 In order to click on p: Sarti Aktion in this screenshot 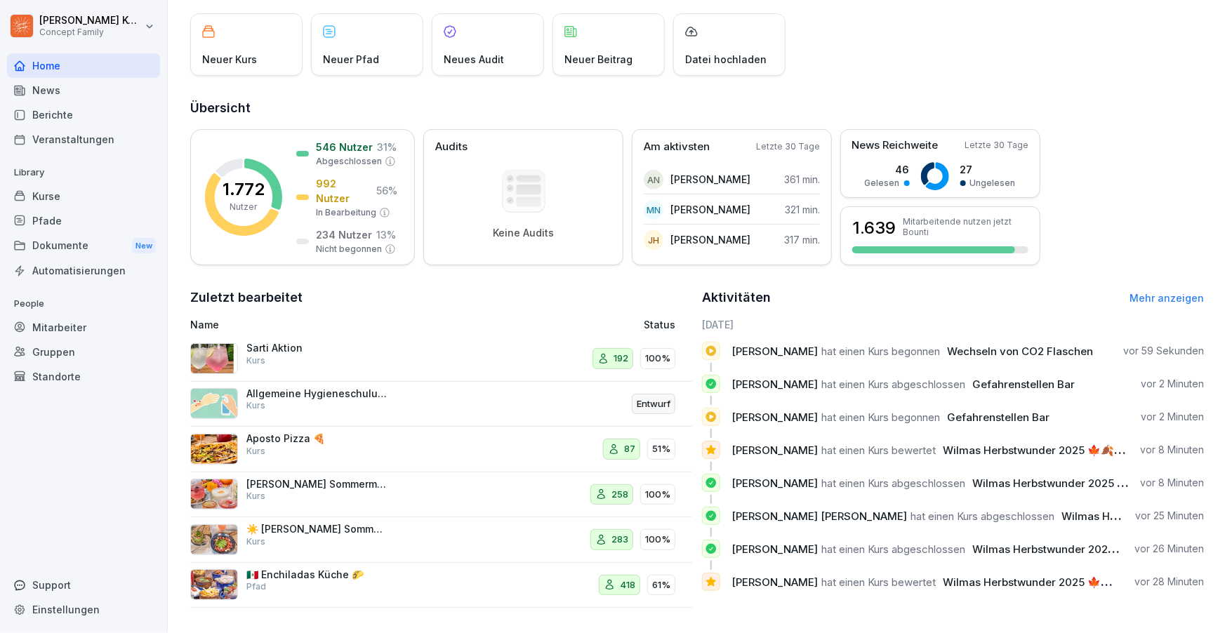, I will do `click(317, 348)`.